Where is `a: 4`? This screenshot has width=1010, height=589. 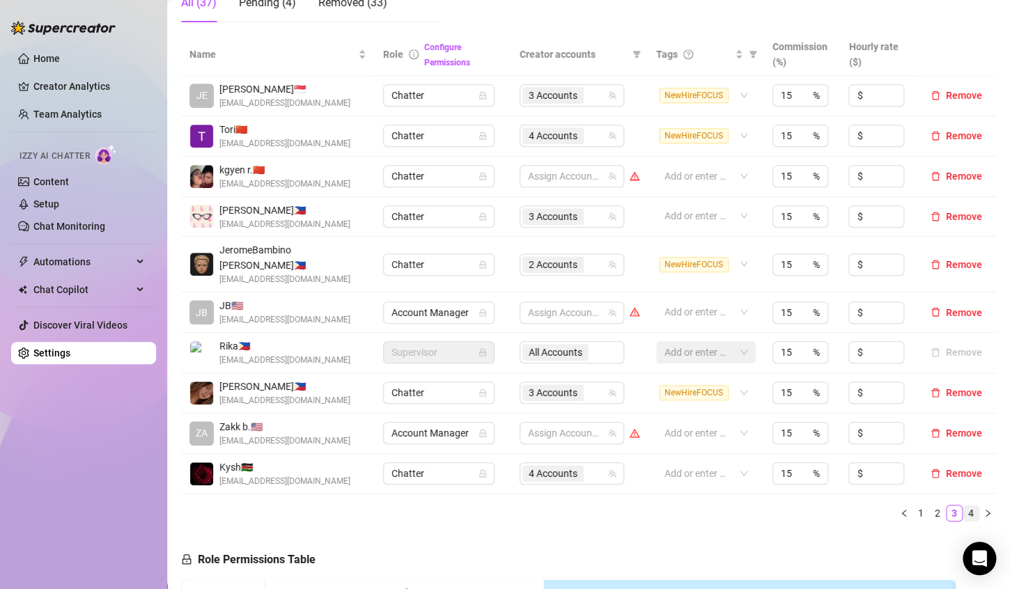
a: 4 is located at coordinates (971, 513).